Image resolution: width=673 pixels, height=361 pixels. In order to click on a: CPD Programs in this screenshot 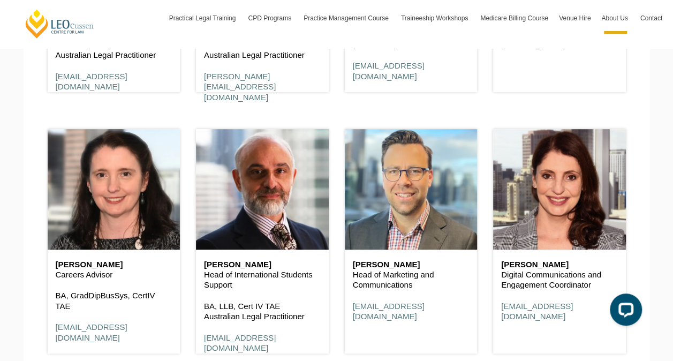, I will do `click(270, 18)`.